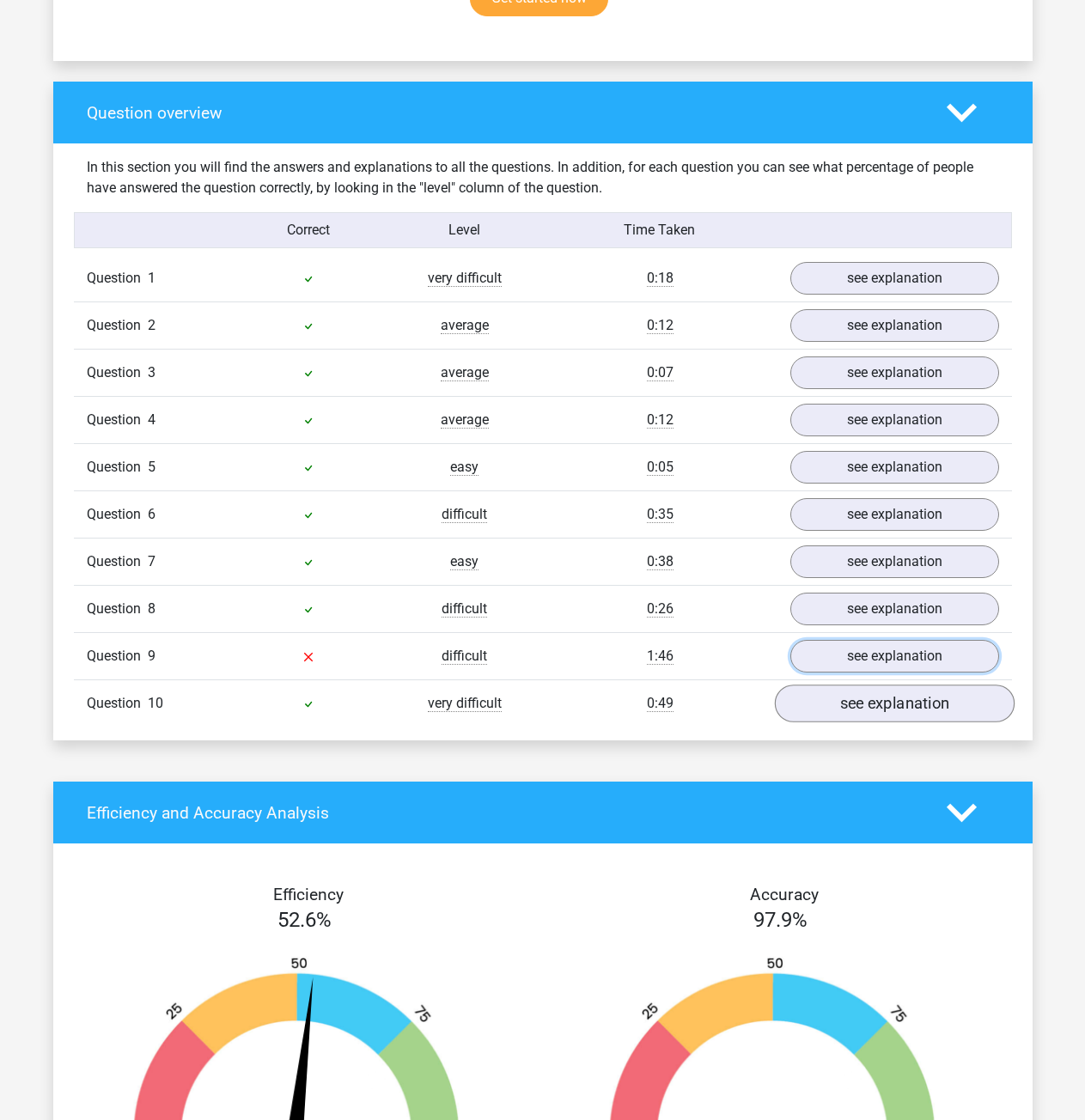 Image resolution: width=1085 pixels, height=1120 pixels. I want to click on span: 0:07, so click(659, 373).